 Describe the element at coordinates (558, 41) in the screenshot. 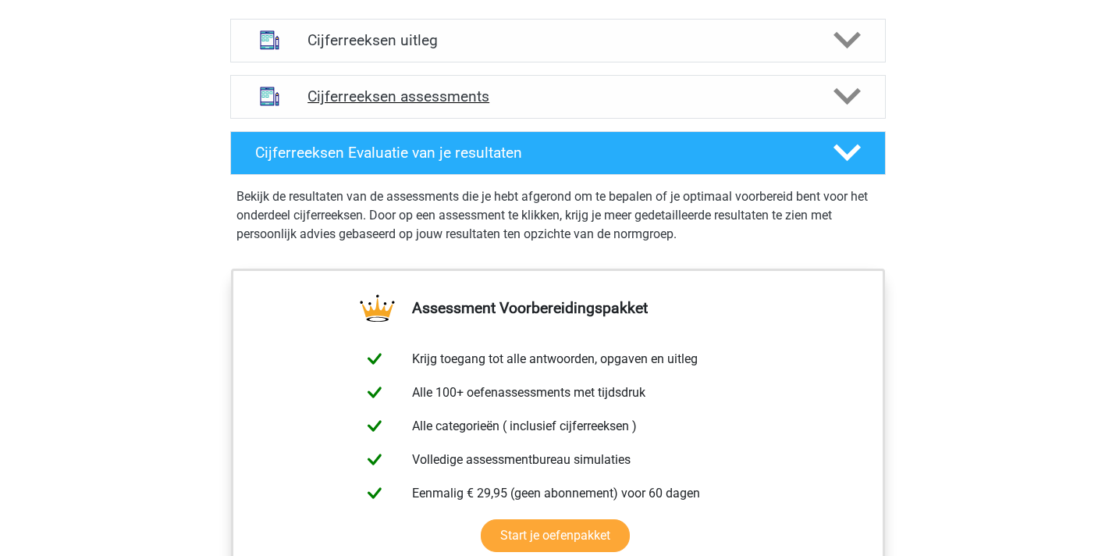

I see `a: uitleg Cijferreeksen uitleg` at that location.